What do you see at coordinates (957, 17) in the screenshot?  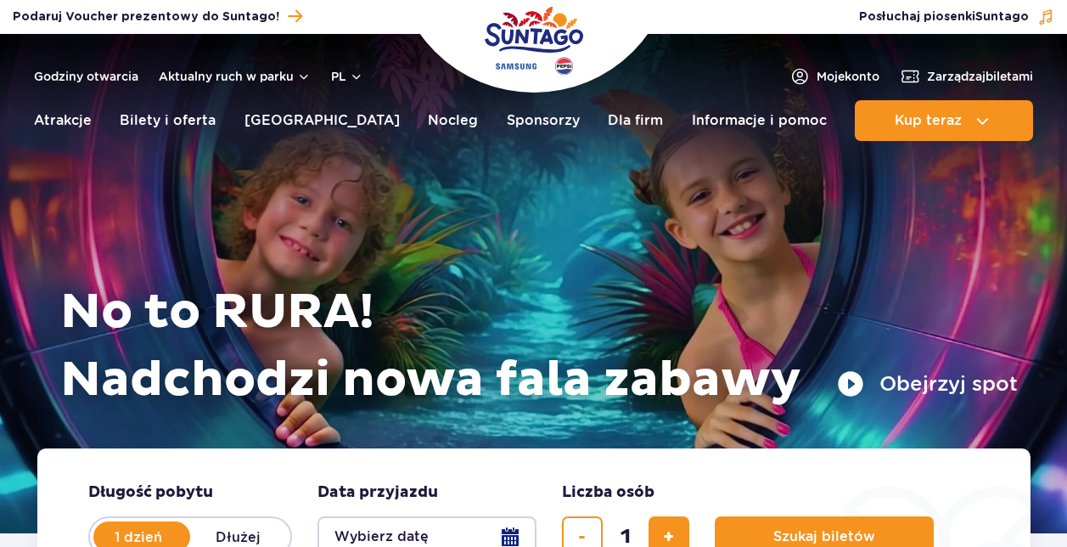 I see `button: Posłuchaj piosenkiSuntago` at bounding box center [957, 17].